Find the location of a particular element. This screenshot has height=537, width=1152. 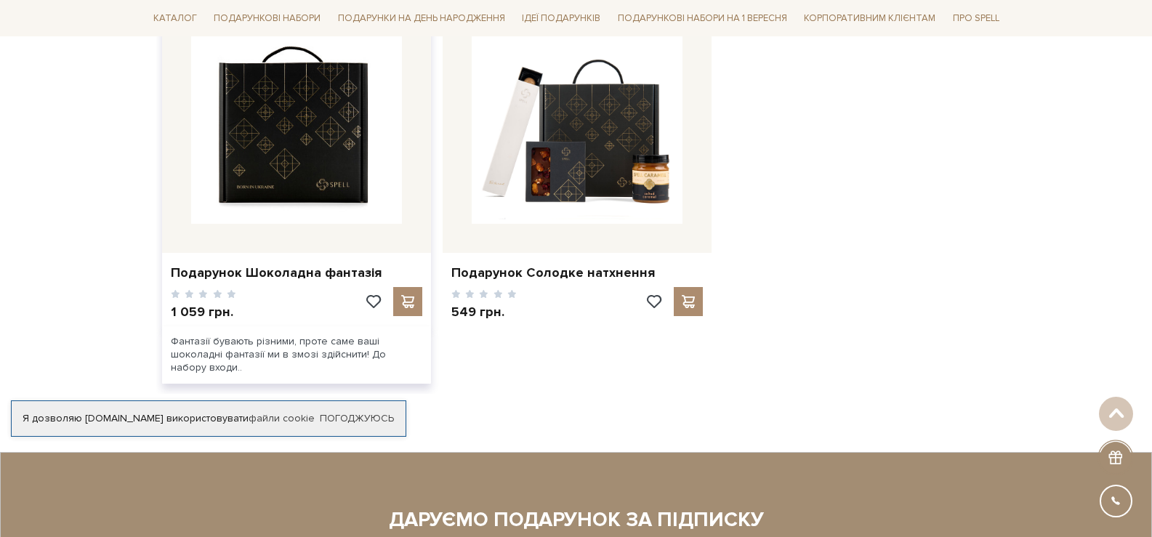

img: Подарунок Шоколадна фантазія is located at coordinates (296, 118).